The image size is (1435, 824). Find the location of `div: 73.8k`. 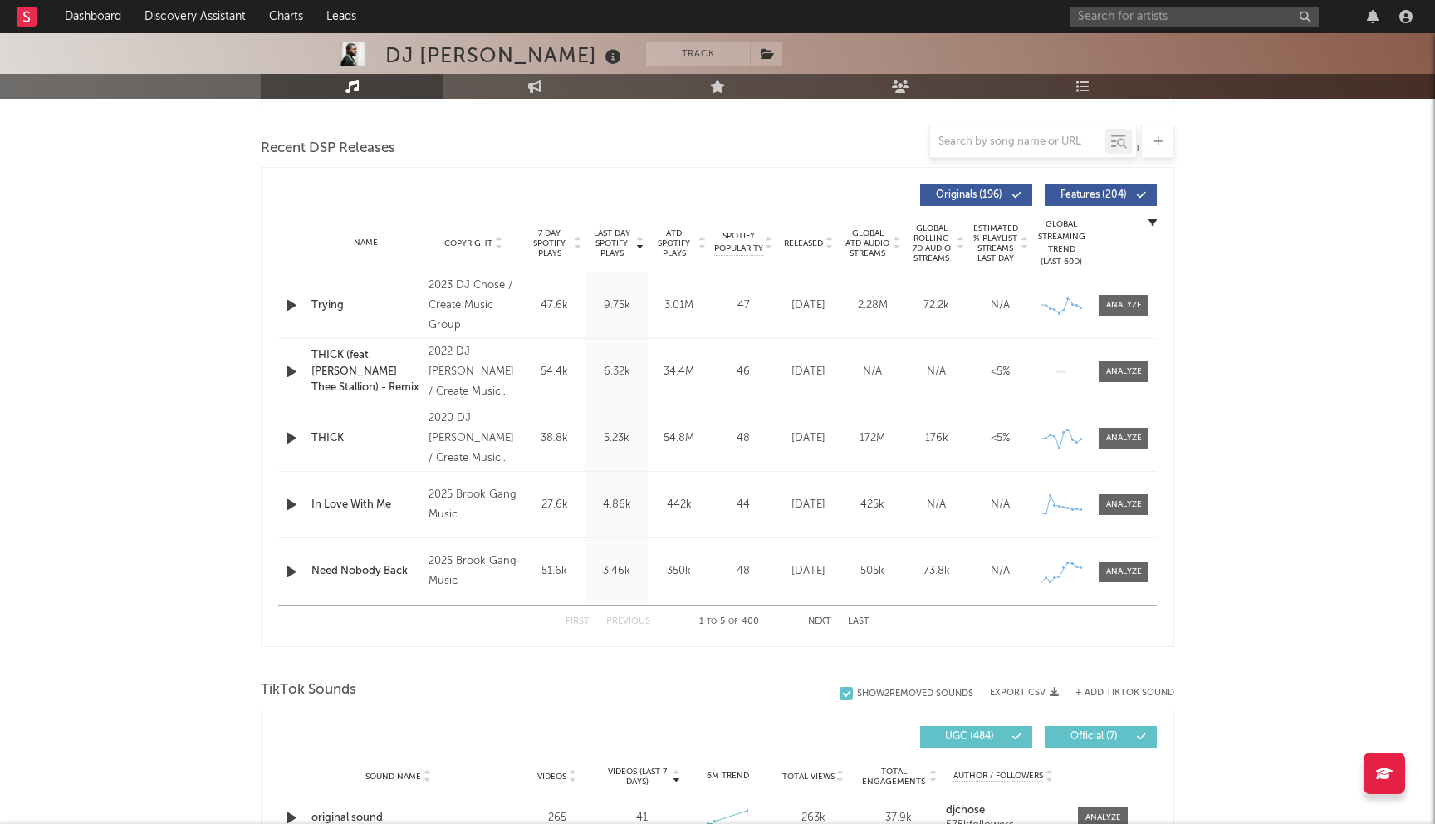

div: 73.8k is located at coordinates (936, 571).